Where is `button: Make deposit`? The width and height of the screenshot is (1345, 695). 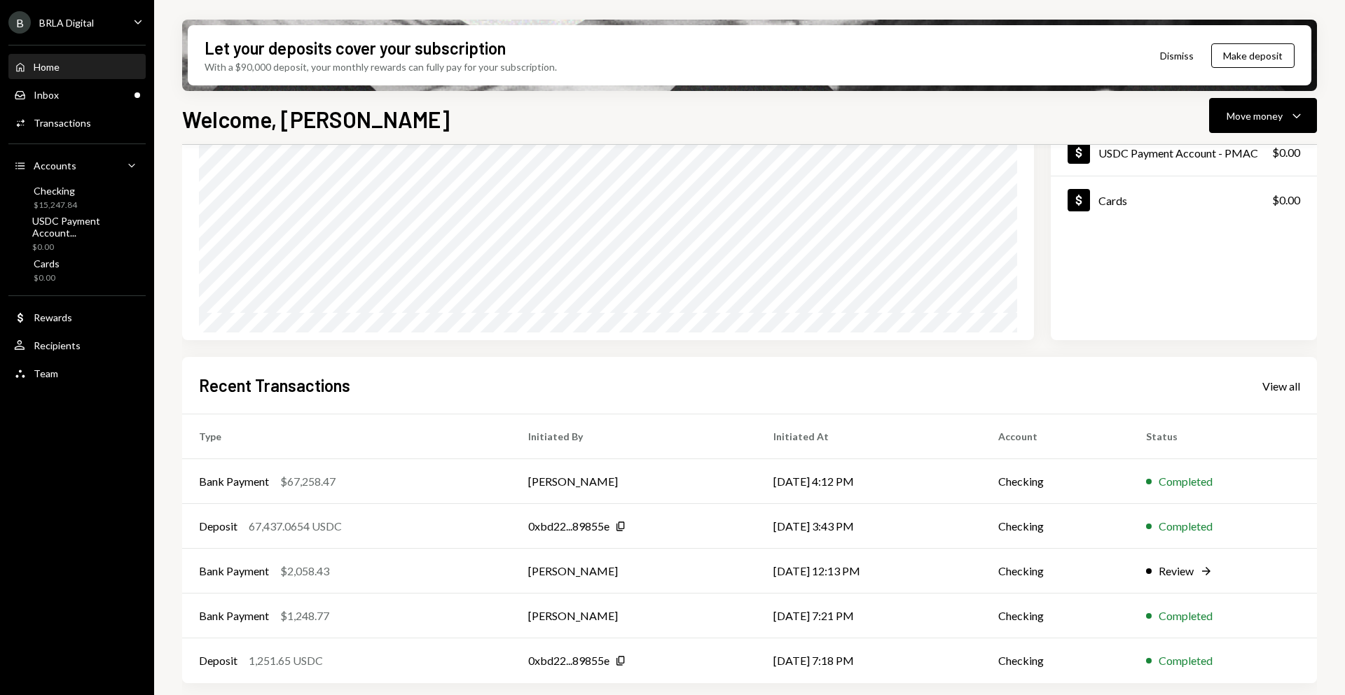 button: Make deposit is located at coordinates (1252, 55).